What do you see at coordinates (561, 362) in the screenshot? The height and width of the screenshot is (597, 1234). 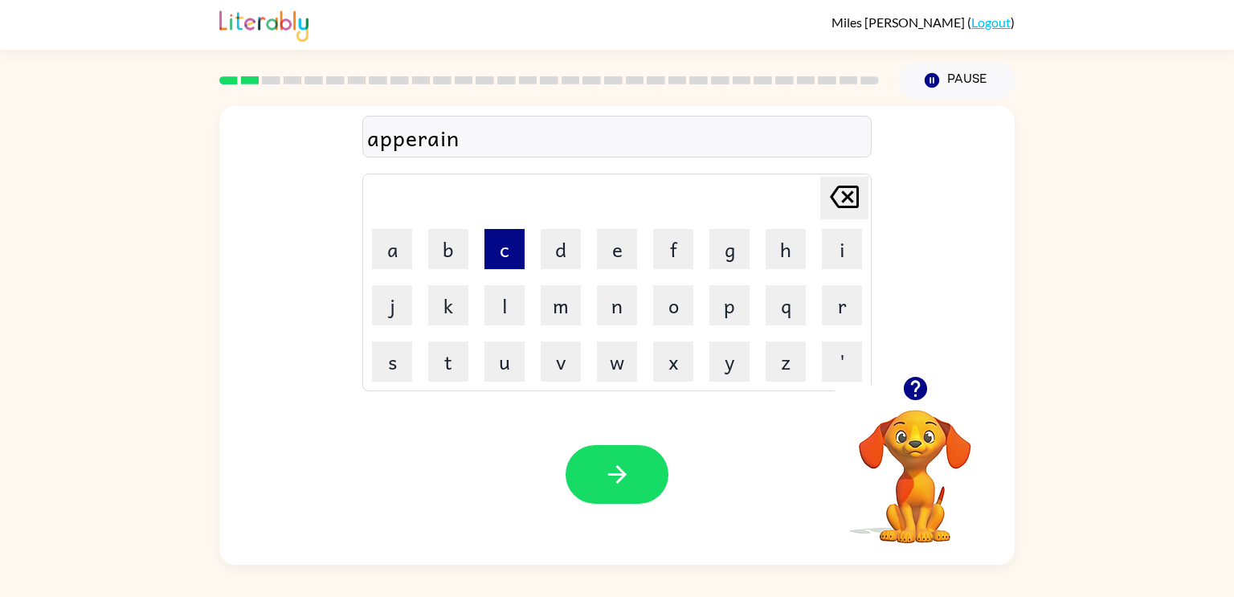 I see `button: v` at bounding box center [561, 362].